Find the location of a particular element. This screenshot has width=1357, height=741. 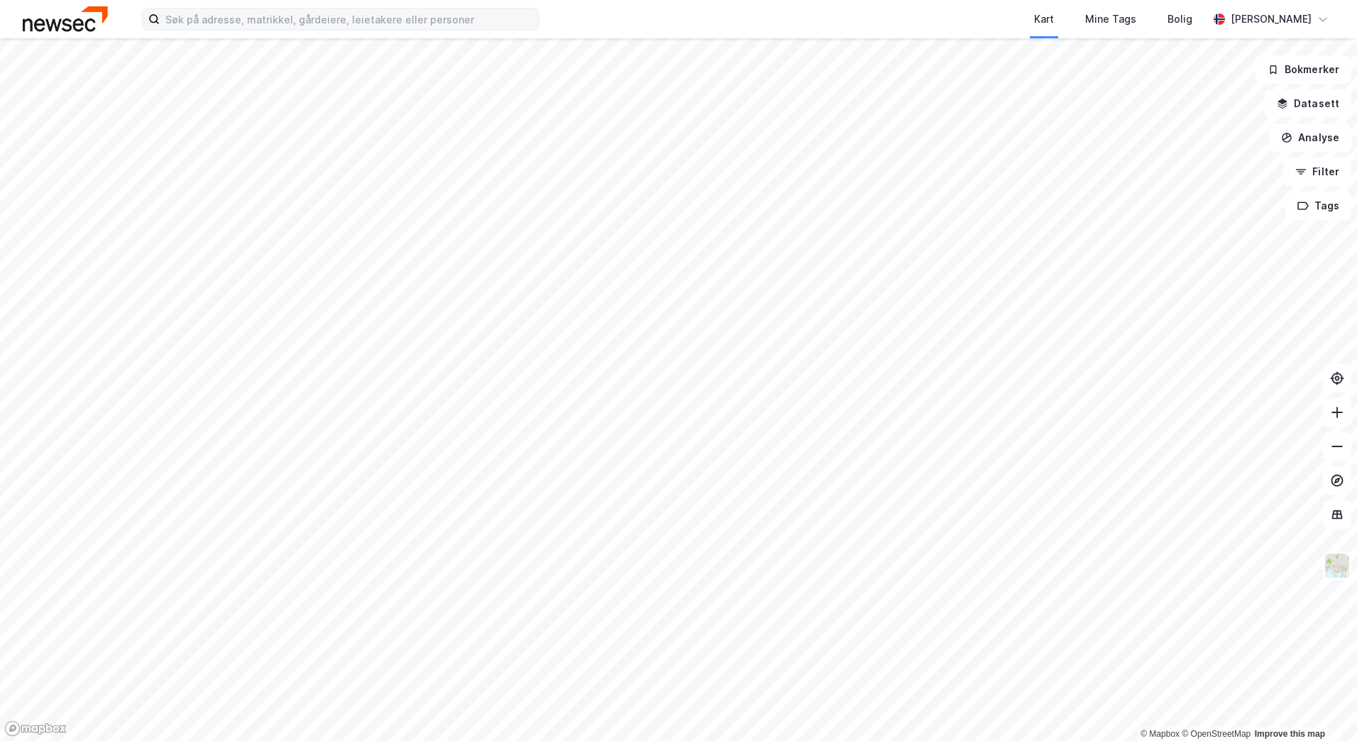

input: Søk på adresse, matrikkel, gårdeiere, leietakere eller personer is located at coordinates (349, 19).